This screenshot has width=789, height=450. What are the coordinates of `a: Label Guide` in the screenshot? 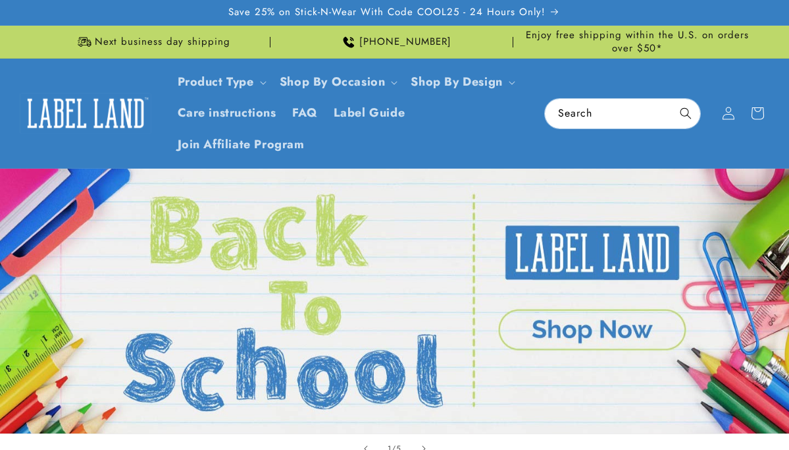 It's located at (369, 113).